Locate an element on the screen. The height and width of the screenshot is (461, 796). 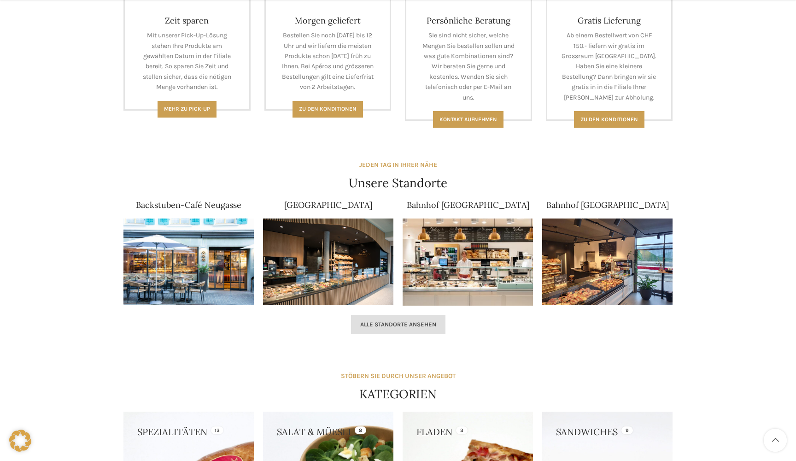
h4: KATEGORIEN is located at coordinates (398, 394).